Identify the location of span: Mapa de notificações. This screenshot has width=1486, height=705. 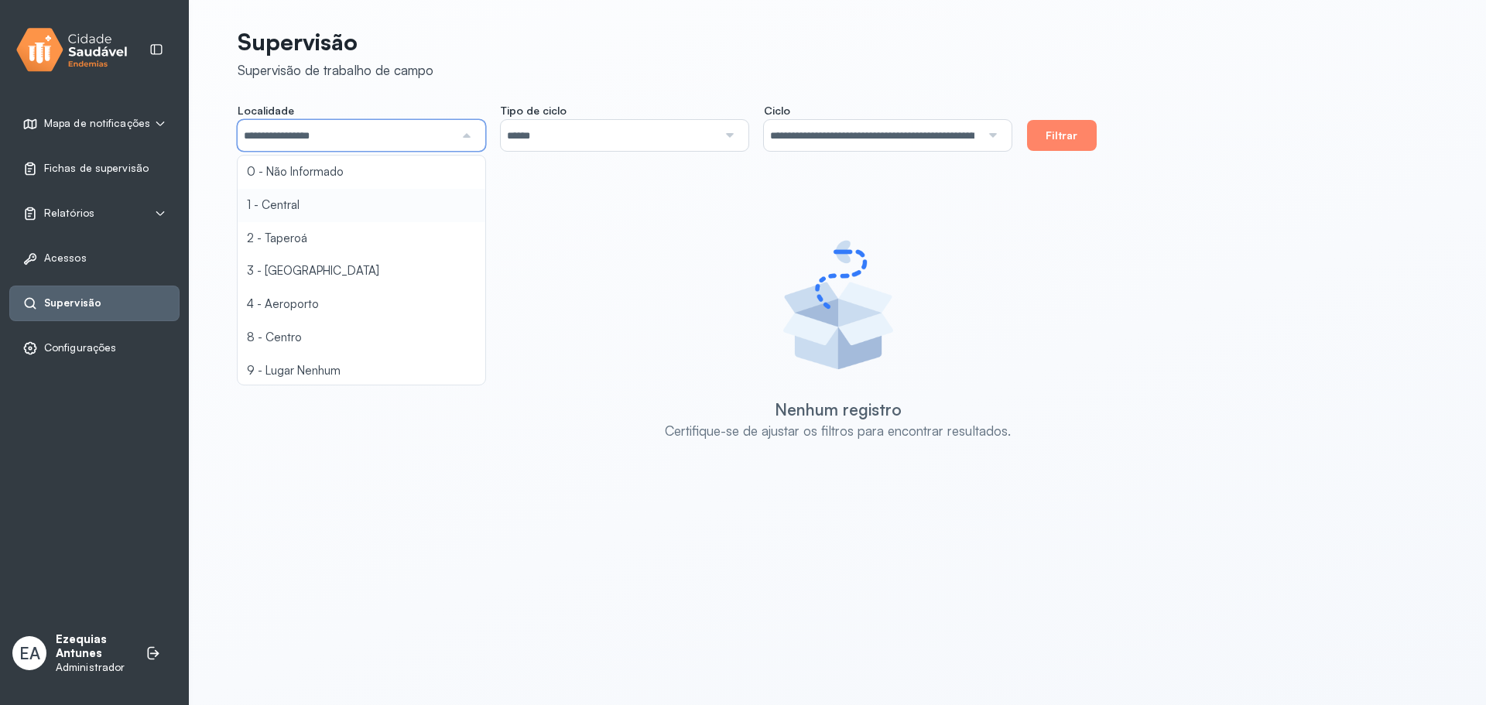
(97, 123).